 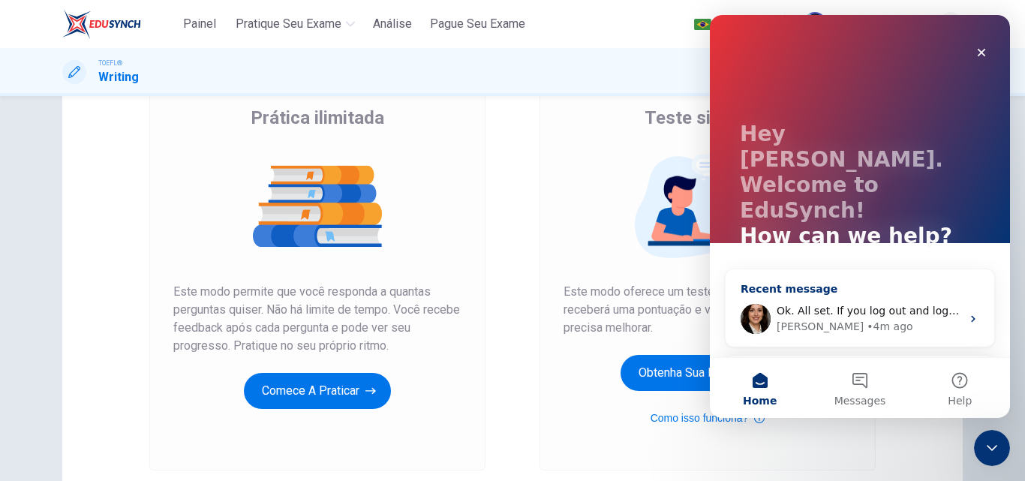 What do you see at coordinates (295, 24) in the screenshot?
I see `button: Pratique seu exame` at bounding box center [295, 24].